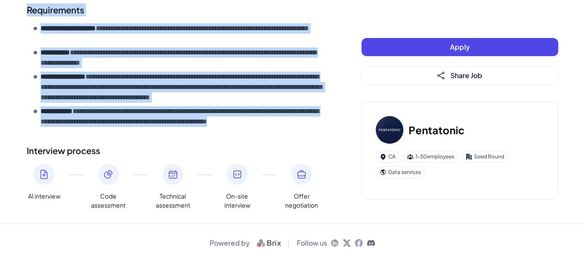  I want to click on h2: Interview process, so click(177, 151).